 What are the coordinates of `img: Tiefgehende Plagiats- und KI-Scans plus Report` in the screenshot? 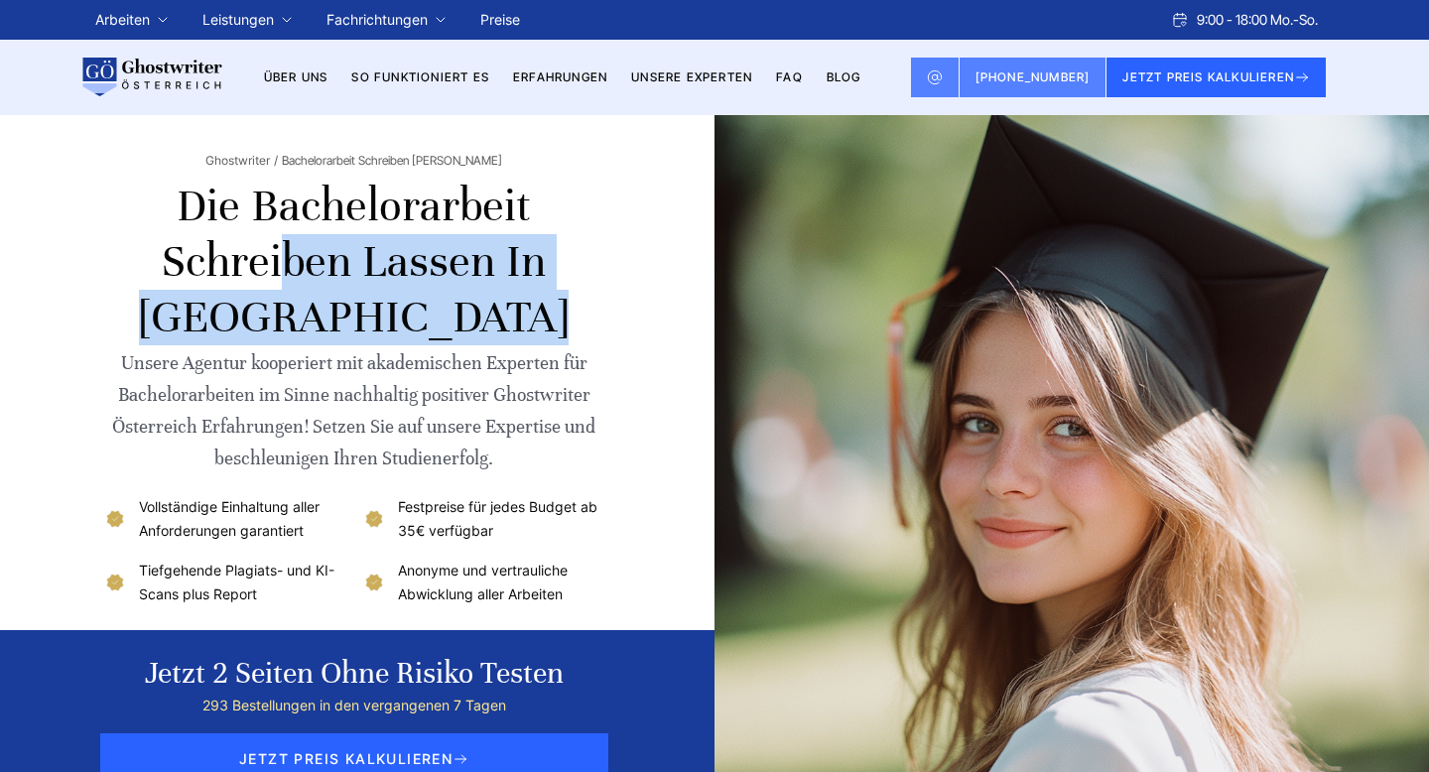 It's located at (115, 583).